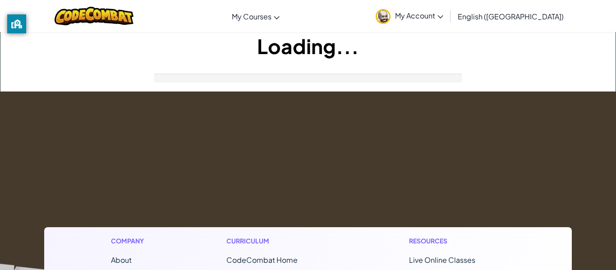 This screenshot has width=616, height=270. Describe the element at coordinates (262, 260) in the screenshot. I see `span: CodeCombat Home` at that location.